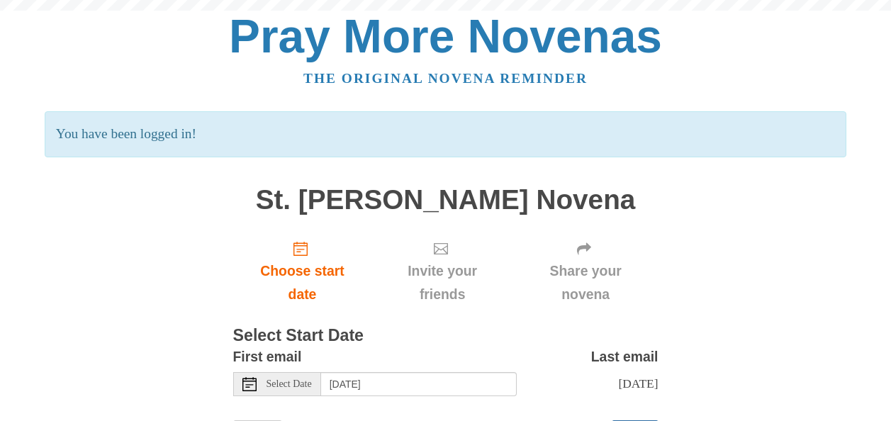 The image size is (891, 421). Describe the element at coordinates (586, 283) in the screenshot. I see `span: Share your novena` at that location.